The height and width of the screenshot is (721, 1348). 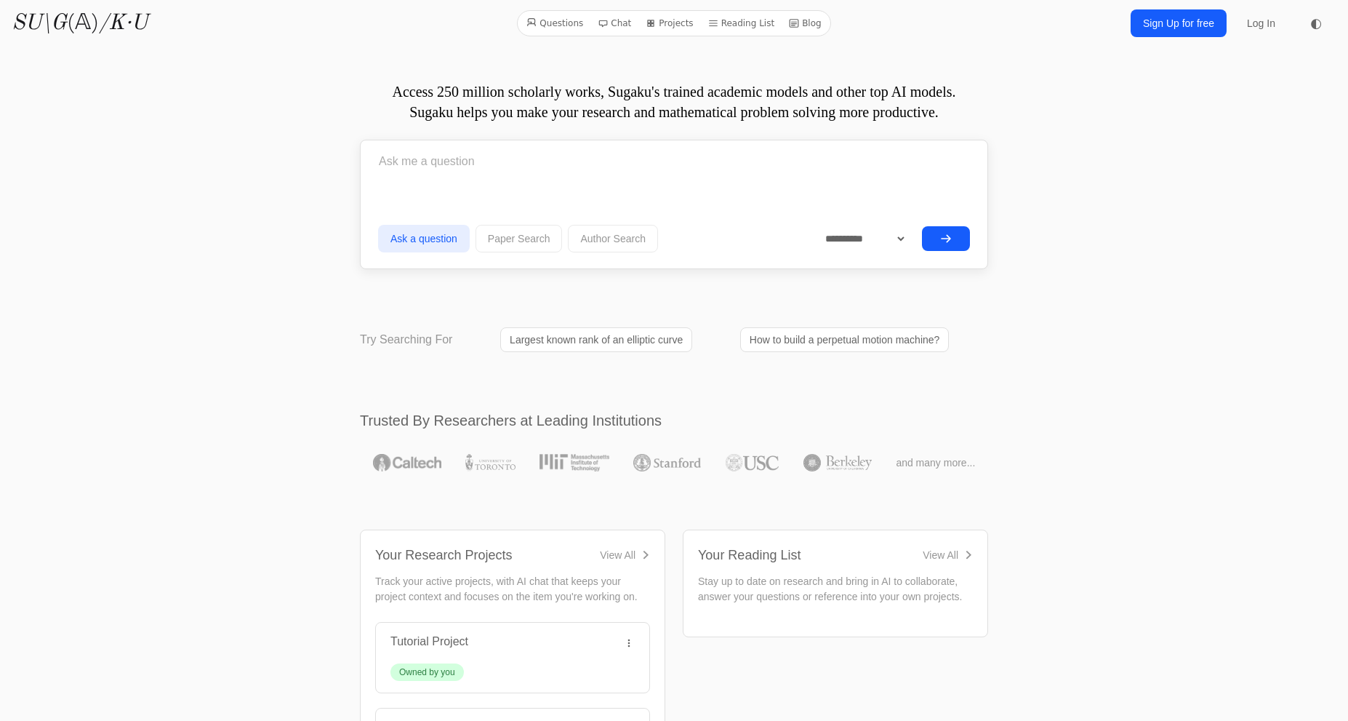 I want to click on img: Stanford, so click(x=667, y=462).